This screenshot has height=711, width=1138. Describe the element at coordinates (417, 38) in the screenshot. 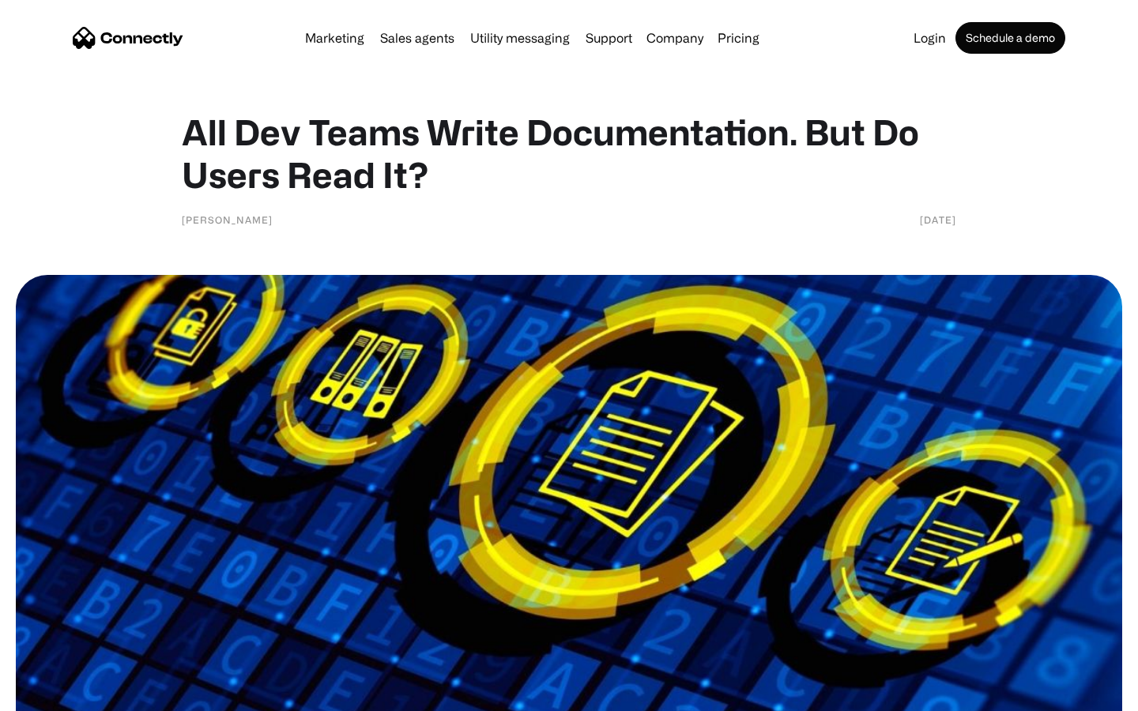

I see `a: Sales agents` at that location.